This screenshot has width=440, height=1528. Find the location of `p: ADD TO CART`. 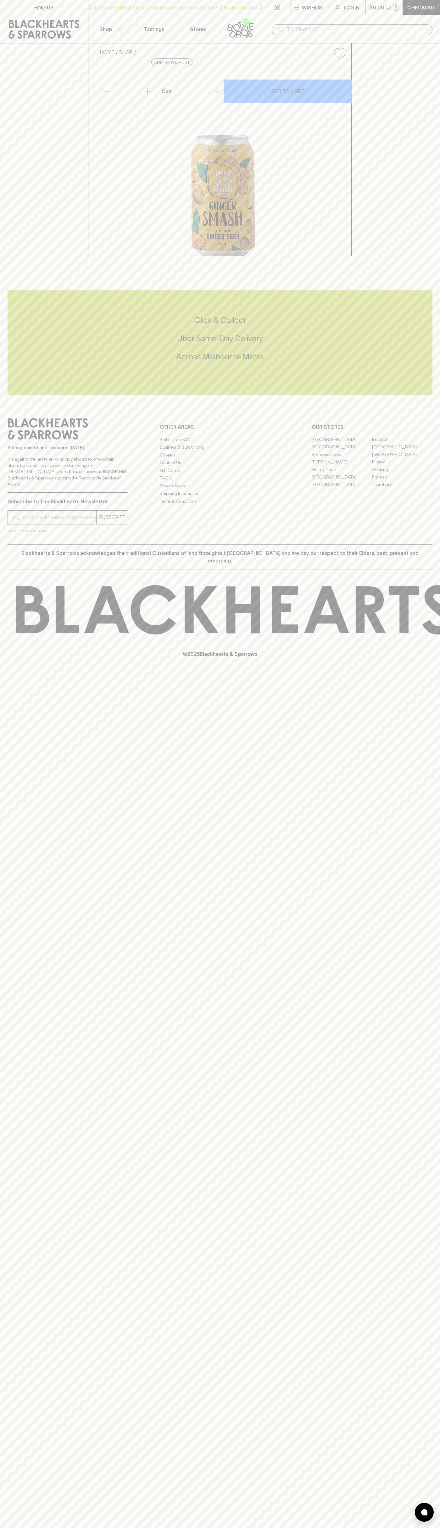

p: ADD TO CART is located at coordinates (287, 91).